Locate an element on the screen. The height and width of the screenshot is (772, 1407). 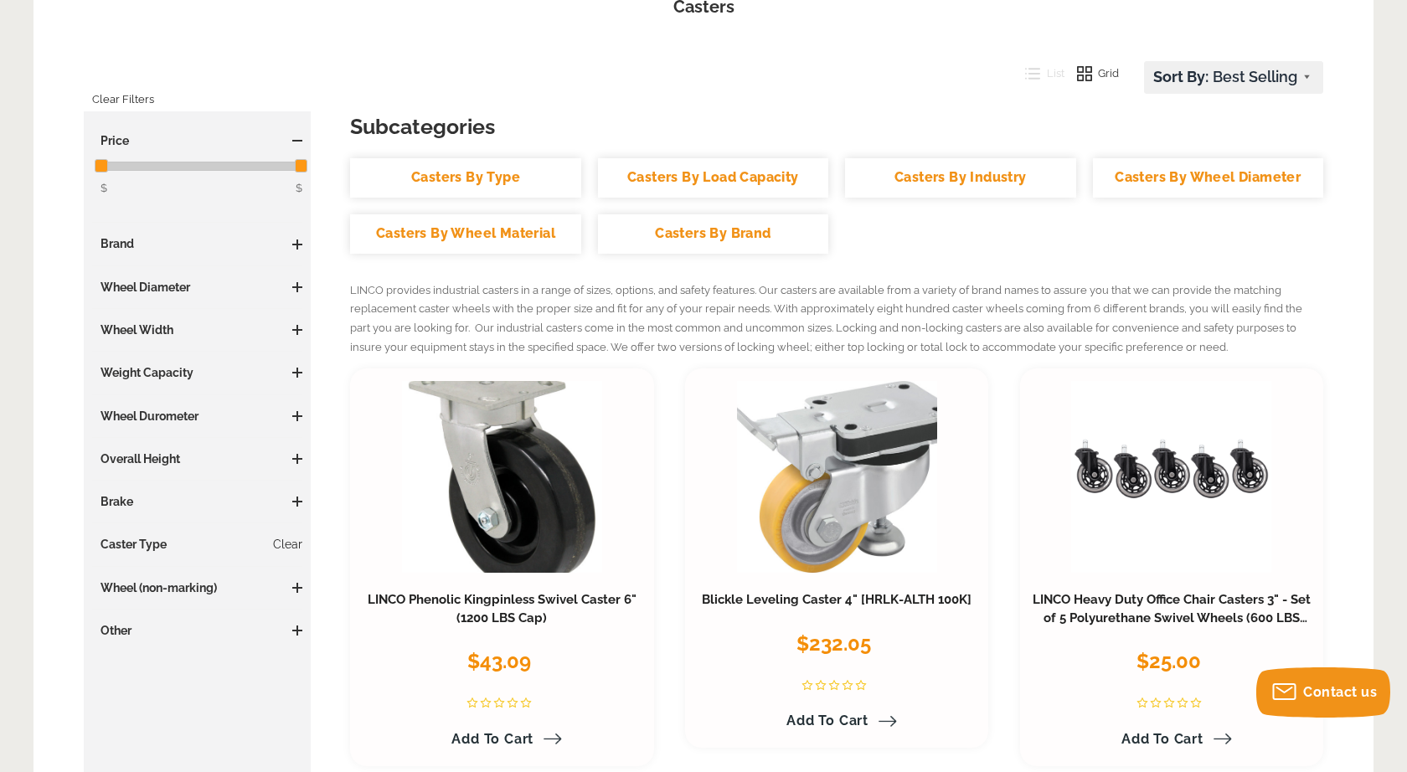
a: Casters By Type is located at coordinates (465, 178).